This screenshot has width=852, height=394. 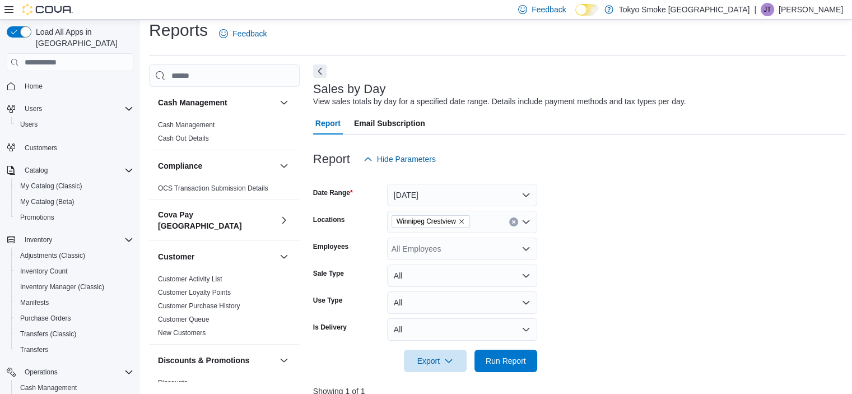 What do you see at coordinates (70, 372) in the screenshot?
I see `button: Operations` at bounding box center [70, 372].